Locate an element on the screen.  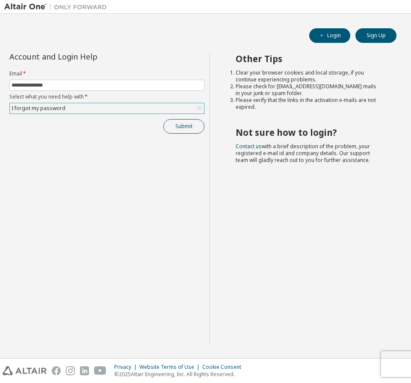
p: © 2025 Altair Engineering, Inc. All Rights Reserved. is located at coordinates (180, 374).